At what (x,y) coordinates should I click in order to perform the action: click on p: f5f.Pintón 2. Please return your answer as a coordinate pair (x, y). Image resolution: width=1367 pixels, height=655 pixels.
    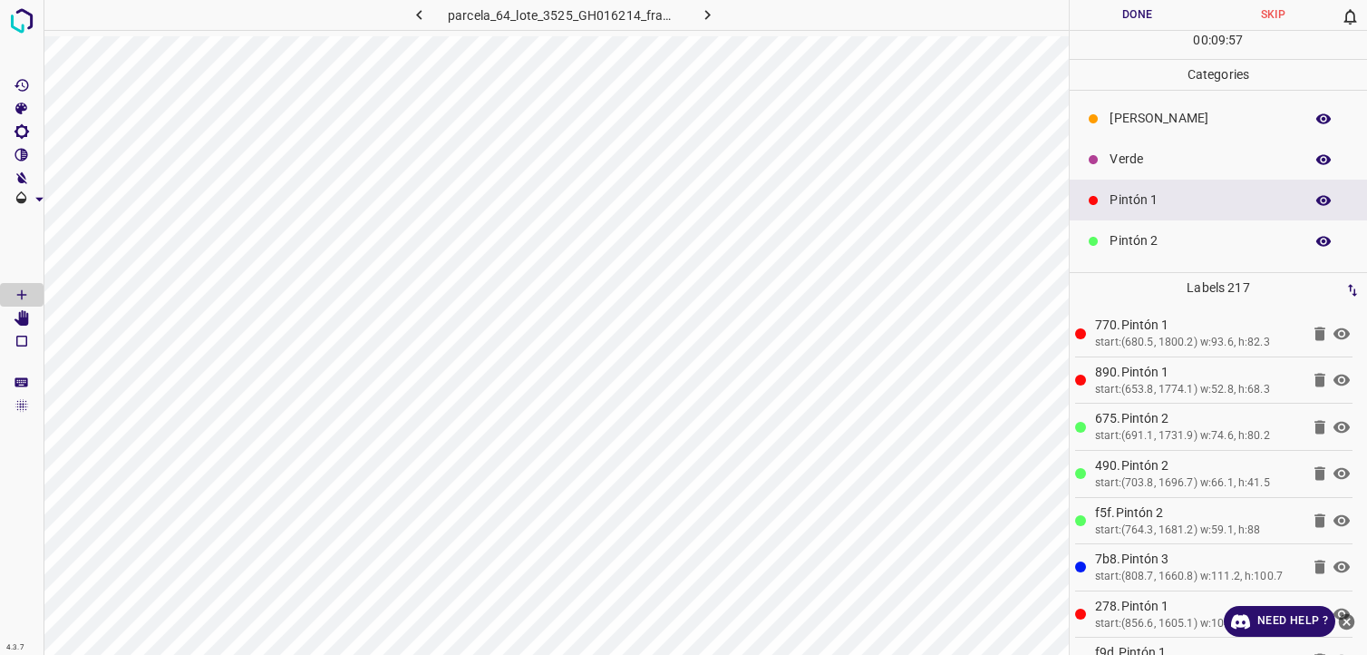
    Looking at the image, I should click on (1198, 512).